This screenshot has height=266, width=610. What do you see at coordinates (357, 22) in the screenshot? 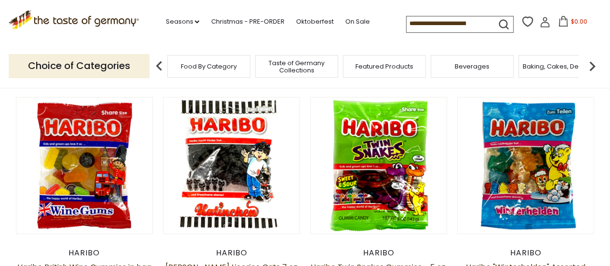
I see `a: On Sale` at bounding box center [357, 22].